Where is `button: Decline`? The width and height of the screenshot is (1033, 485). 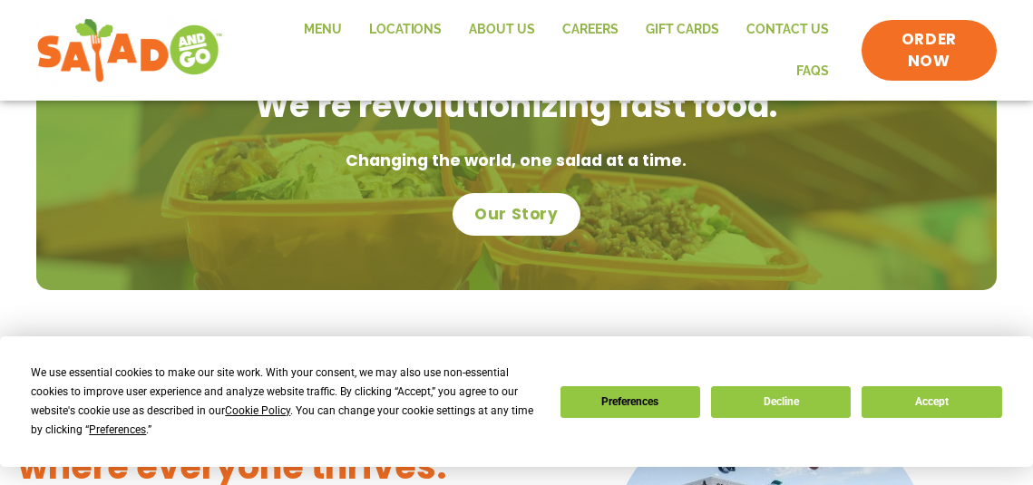 button: Decline is located at coordinates (781, 402).